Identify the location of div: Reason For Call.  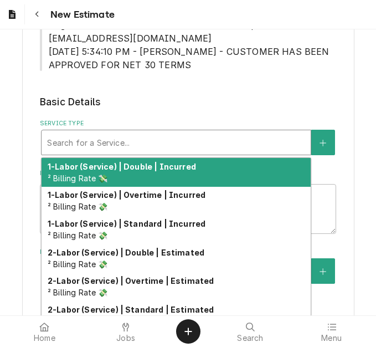
(188, 201).